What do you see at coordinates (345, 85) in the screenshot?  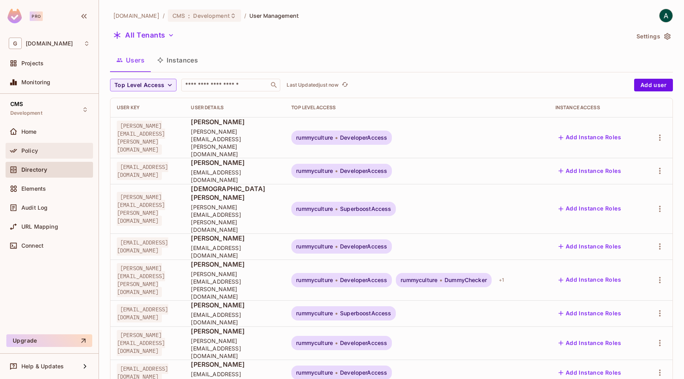 I see `span: refresh` at bounding box center [345, 85].